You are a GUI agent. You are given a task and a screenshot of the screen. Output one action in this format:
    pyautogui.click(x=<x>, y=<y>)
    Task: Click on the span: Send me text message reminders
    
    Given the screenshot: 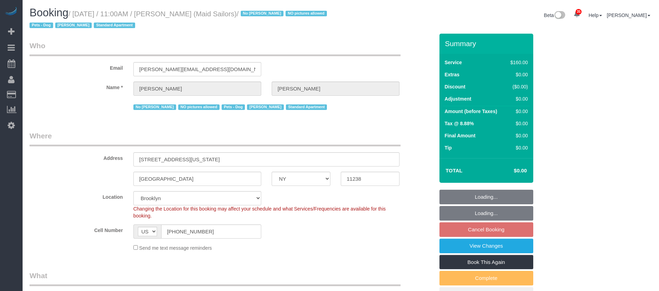 What is the action you would take?
    pyautogui.click(x=175, y=248)
    